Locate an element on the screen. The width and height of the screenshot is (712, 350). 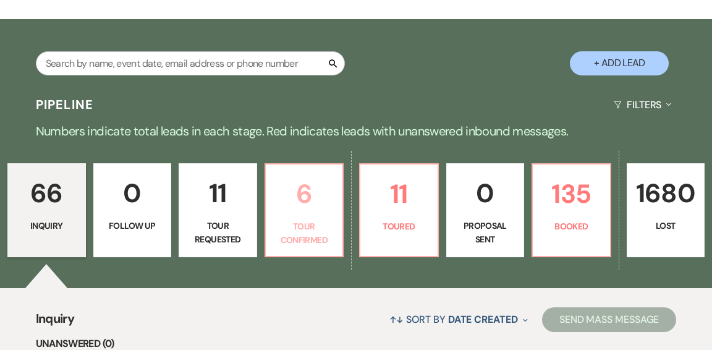
p: Follow Up is located at coordinates (132, 226).